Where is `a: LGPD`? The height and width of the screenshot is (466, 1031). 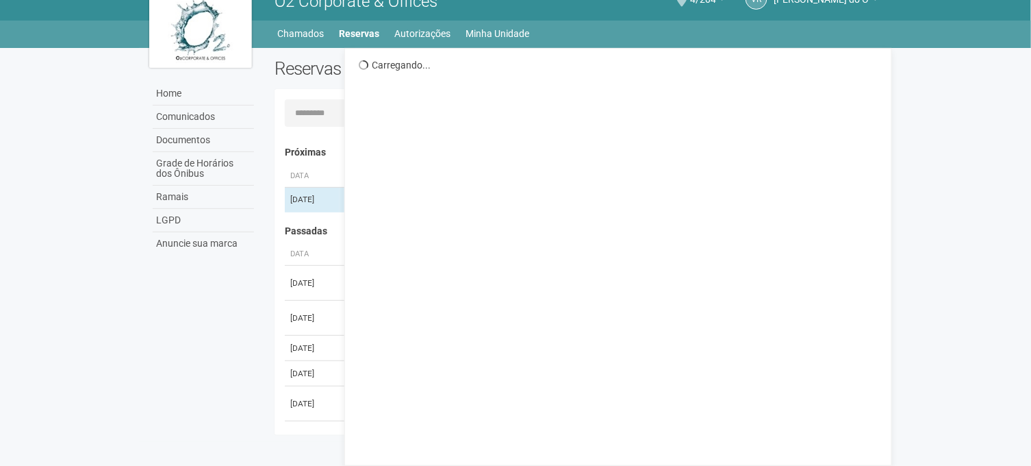 a: LGPD is located at coordinates (203, 221).